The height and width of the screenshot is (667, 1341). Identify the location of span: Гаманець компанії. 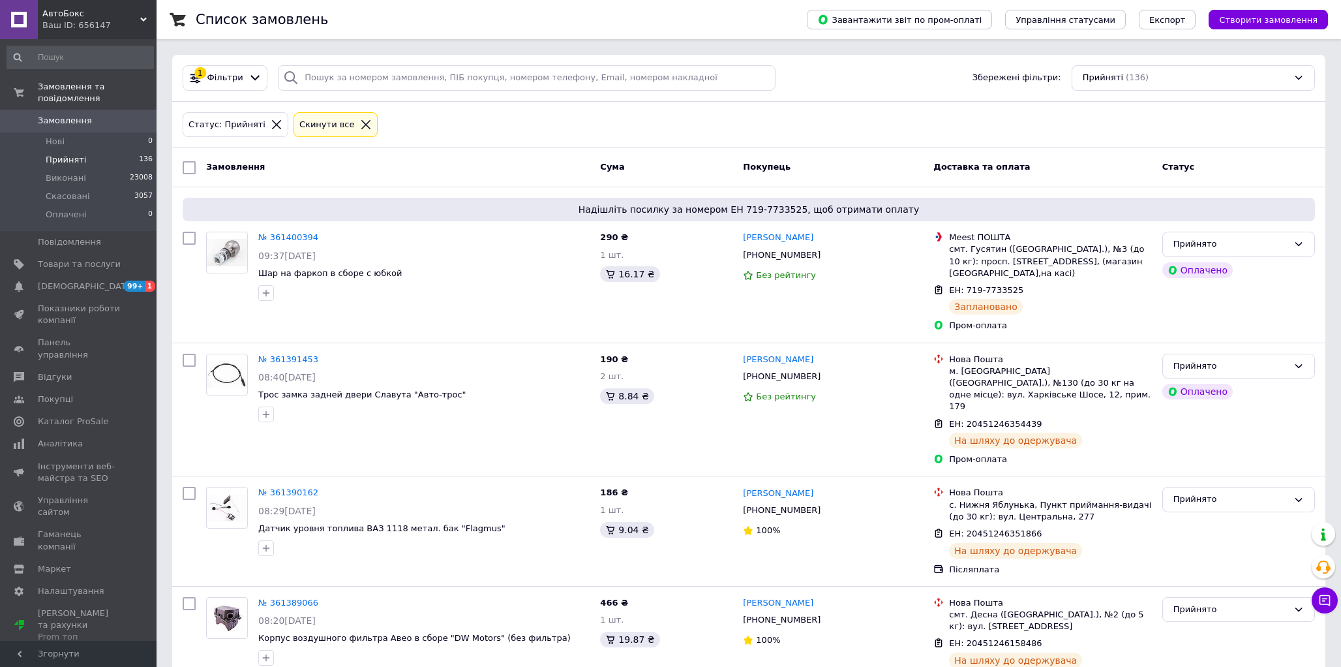
(79, 540).